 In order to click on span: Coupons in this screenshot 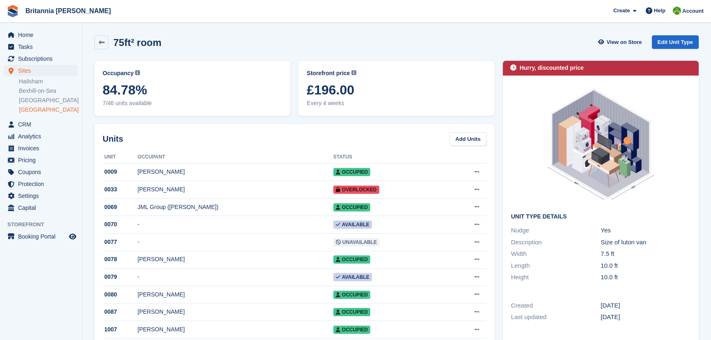, I will do `click(43, 172)`.